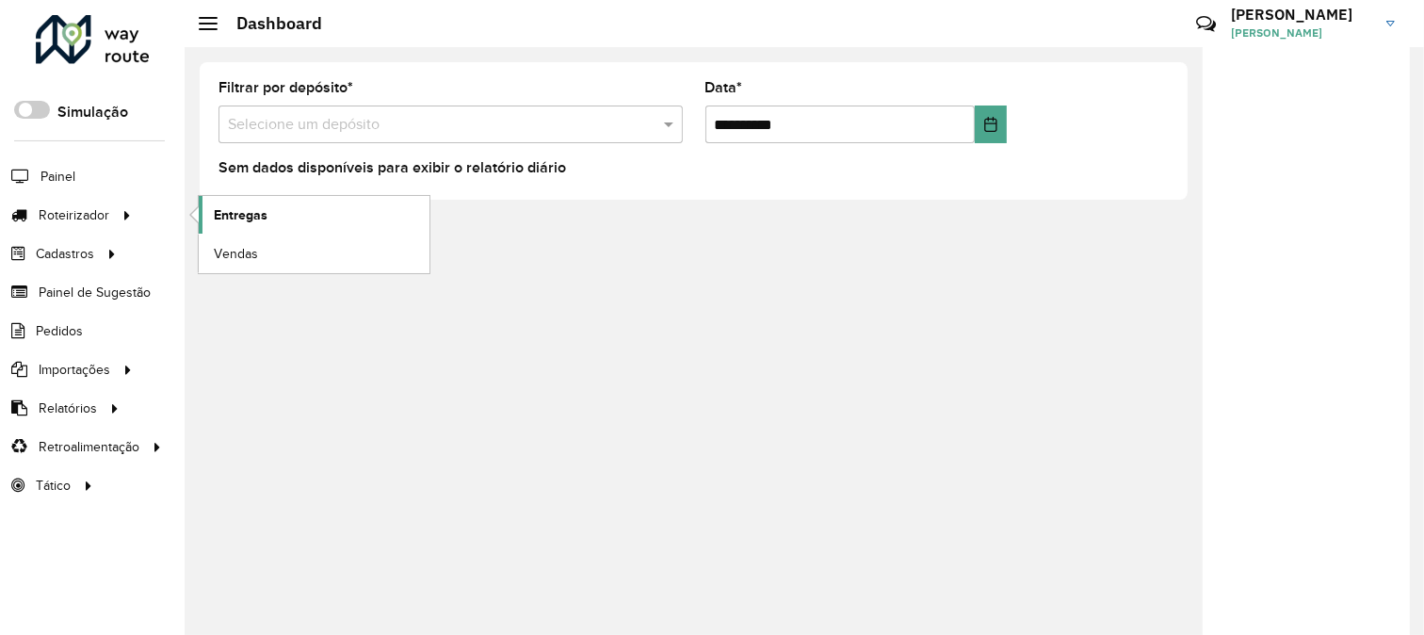 Image resolution: width=1424 pixels, height=635 pixels. Describe the element at coordinates (68, 408) in the screenshot. I see `span: Relatórios` at that location.